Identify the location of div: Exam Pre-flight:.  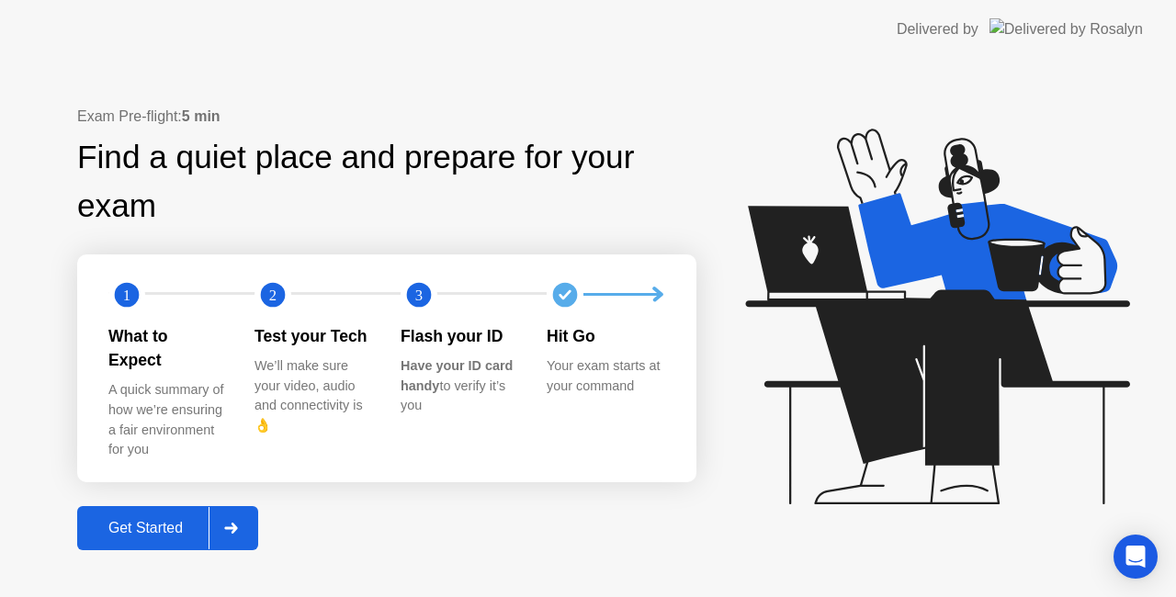
(387, 117).